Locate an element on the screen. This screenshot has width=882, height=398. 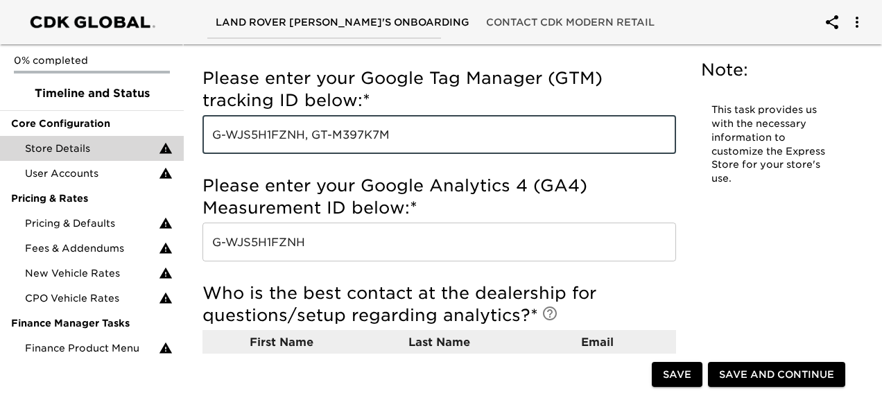
p: This task provides us with the necessary information to customize the Express Store for your stor... is located at coordinates (772, 144).